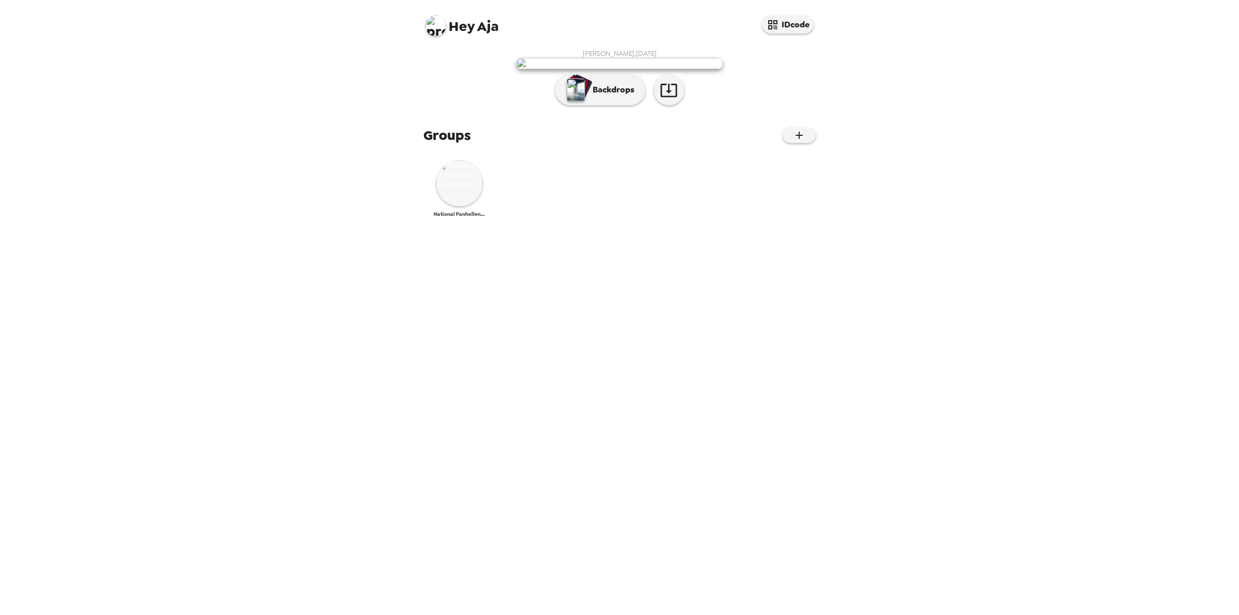 The image size is (1239, 615). I want to click on span: Groups, so click(447, 135).